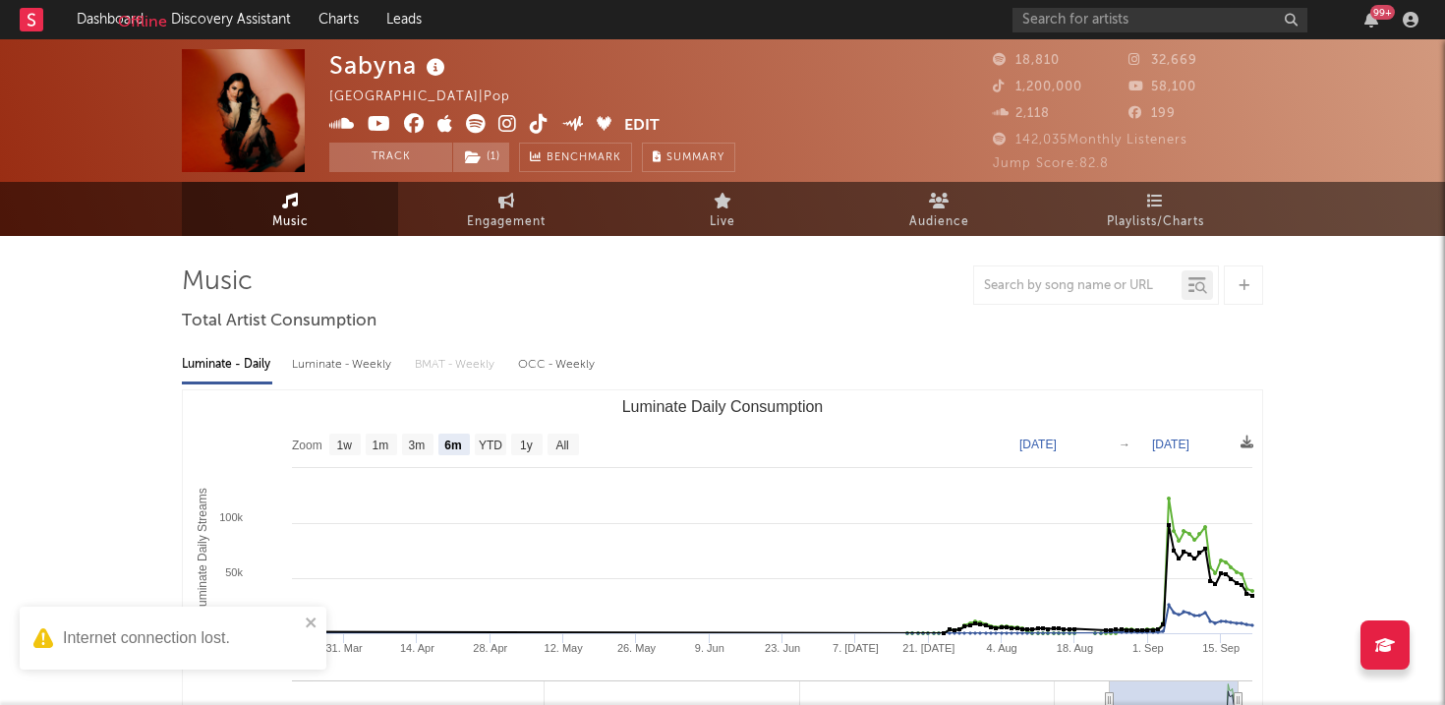 The image size is (1445, 705). Describe the element at coordinates (290, 222) in the screenshot. I see `span: Music` at that location.